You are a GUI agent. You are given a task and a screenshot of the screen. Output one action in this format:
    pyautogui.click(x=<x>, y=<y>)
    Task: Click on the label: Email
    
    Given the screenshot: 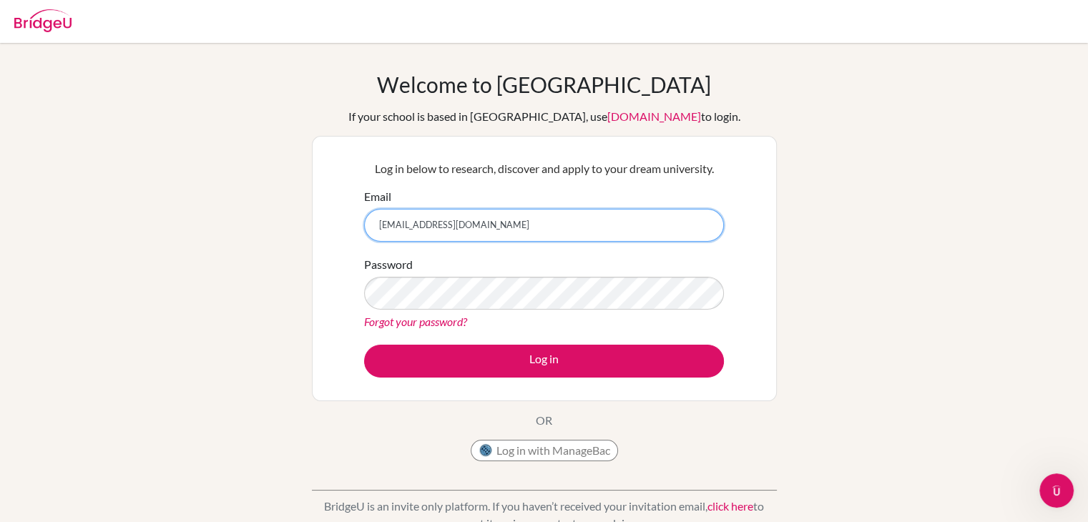 What is the action you would take?
    pyautogui.click(x=378, y=197)
    